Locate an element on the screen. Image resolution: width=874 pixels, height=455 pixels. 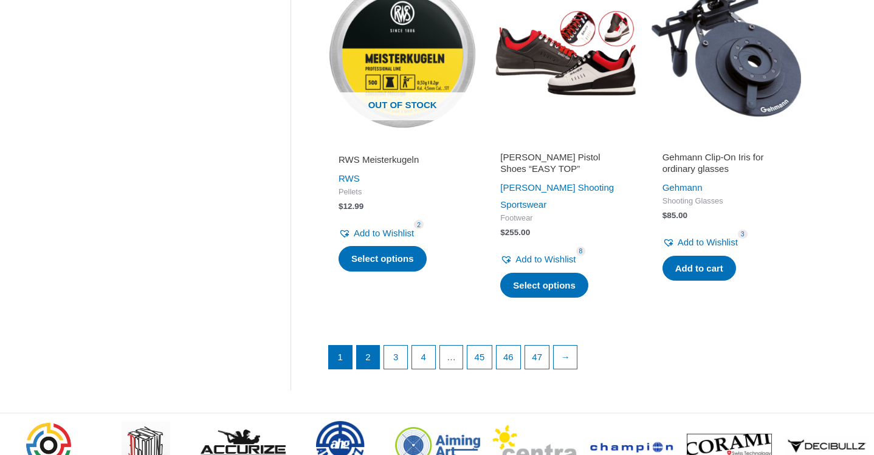
span: Shooting Glasses is located at coordinates (726, 201).